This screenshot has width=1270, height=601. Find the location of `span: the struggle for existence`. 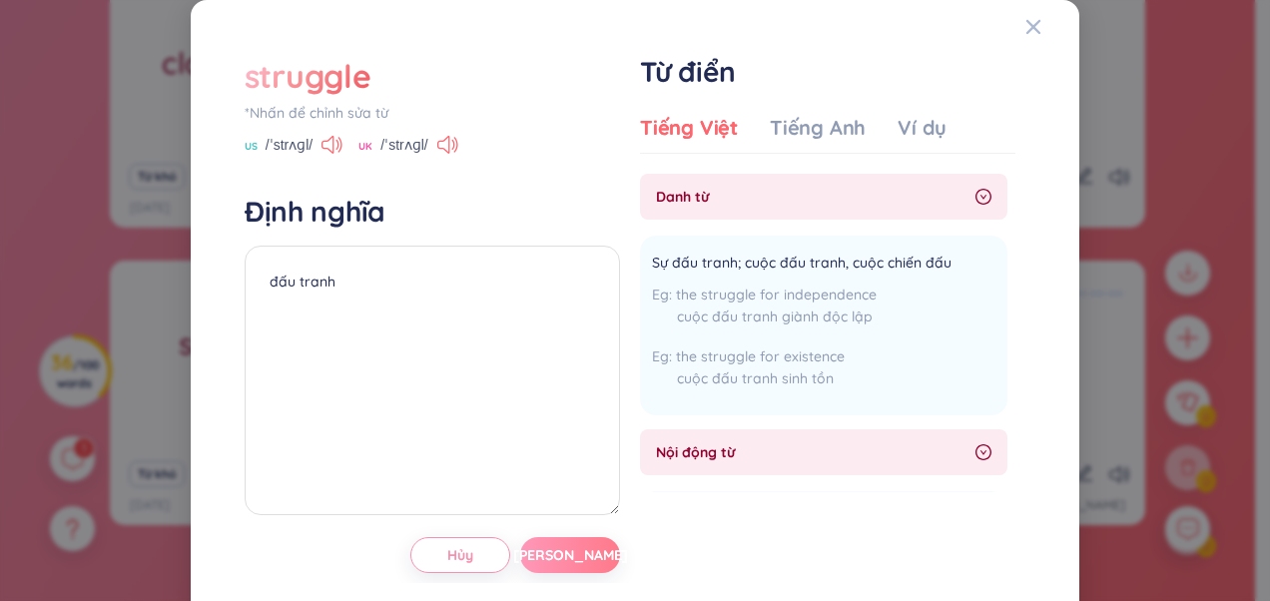

span: the struggle for existence is located at coordinates (760, 356).